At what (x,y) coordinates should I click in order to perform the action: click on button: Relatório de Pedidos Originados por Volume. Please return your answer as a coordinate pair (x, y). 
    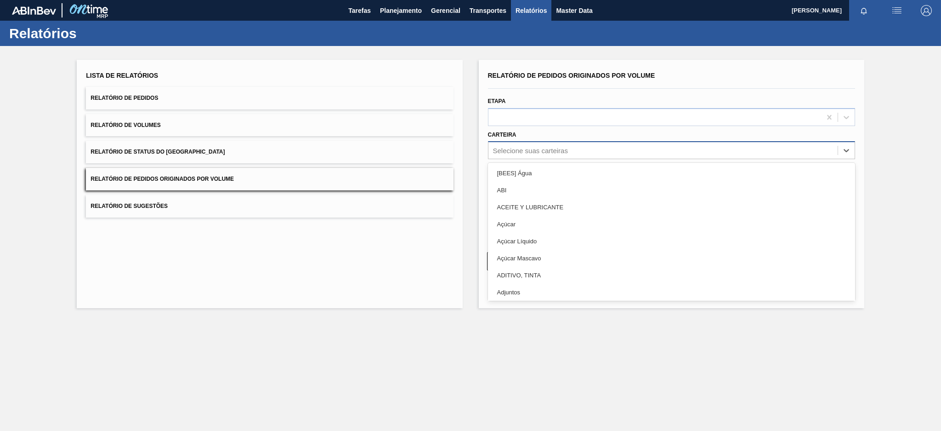
    Looking at the image, I should click on (269, 179).